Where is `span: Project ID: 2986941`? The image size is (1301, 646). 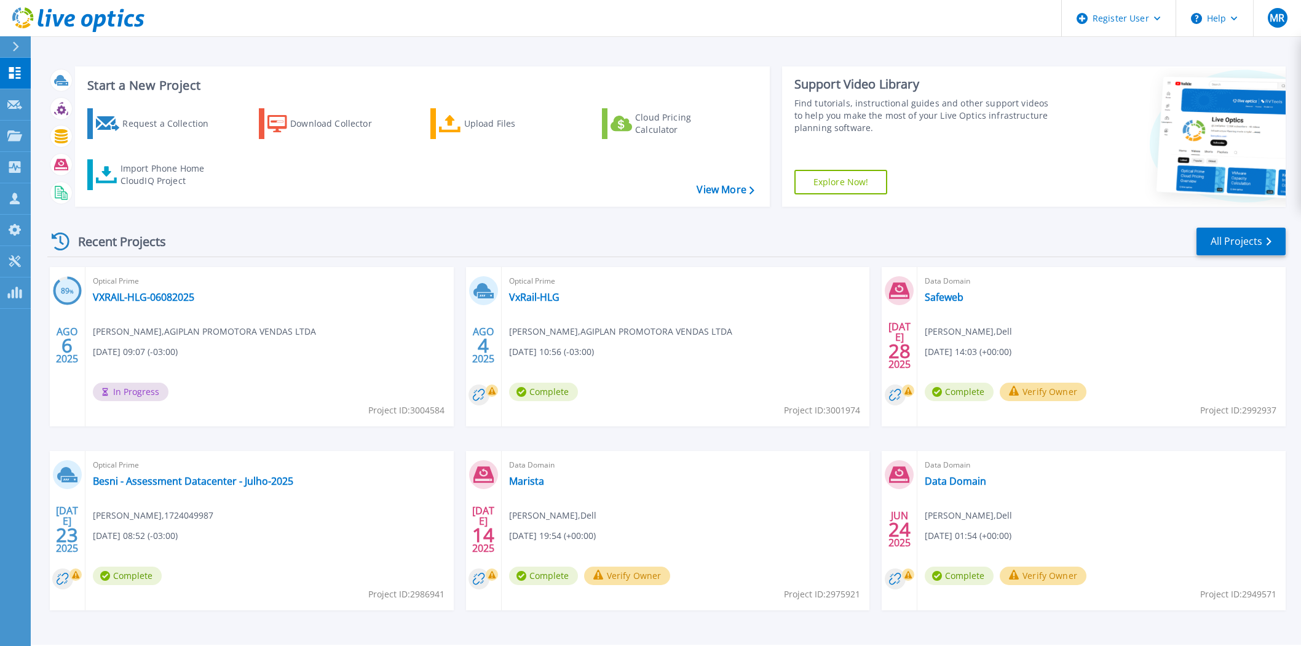
span: Project ID: 2986941 is located at coordinates (406, 594).